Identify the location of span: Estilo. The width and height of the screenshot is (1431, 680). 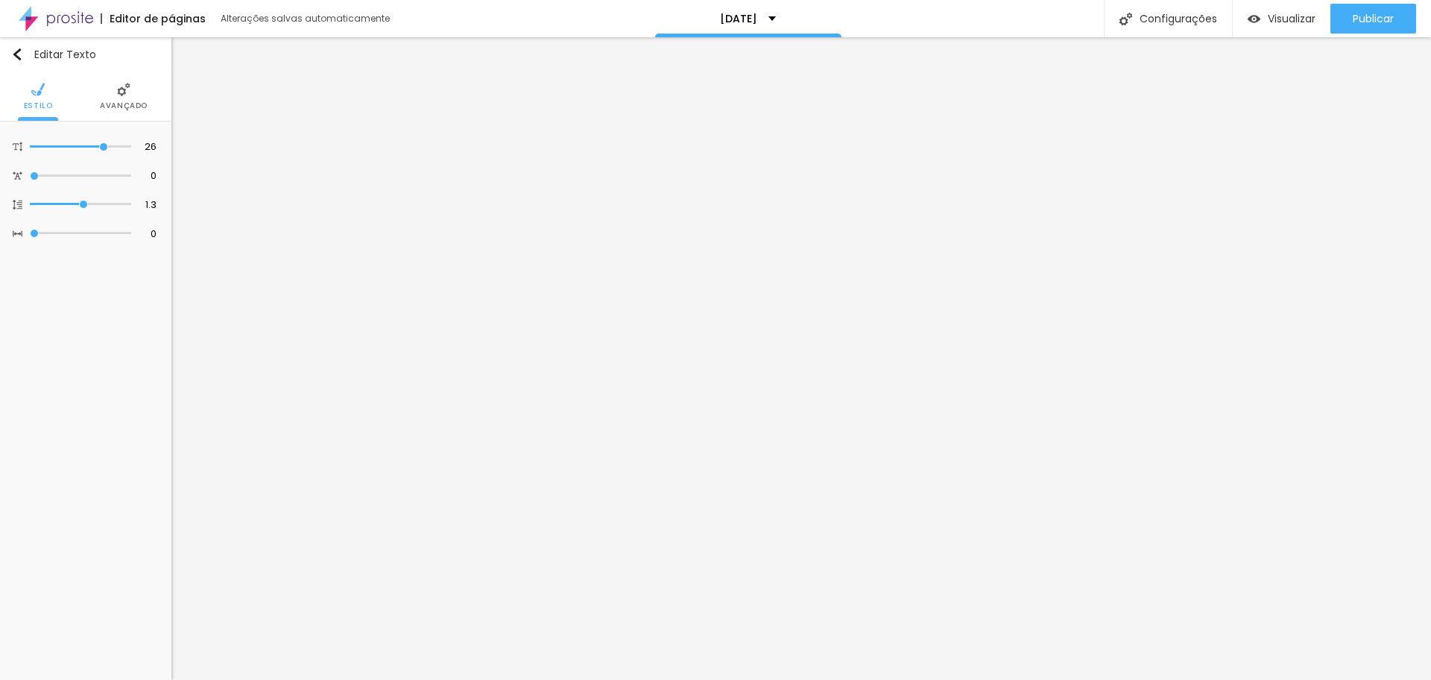
(38, 106).